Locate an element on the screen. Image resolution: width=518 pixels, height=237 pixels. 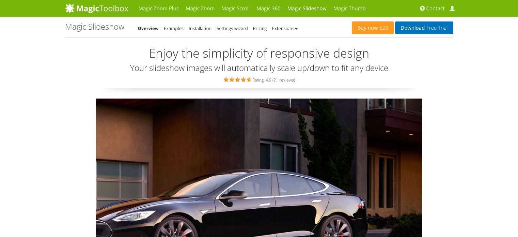
h1: Magic Slideshow is located at coordinates (95, 27).